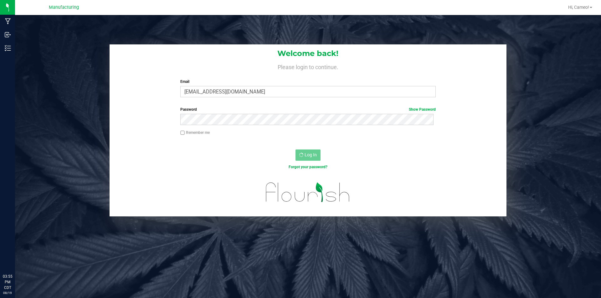 The height and width of the screenshot is (298, 601). I want to click on inline-svg: Manufacturing, so click(8, 21).